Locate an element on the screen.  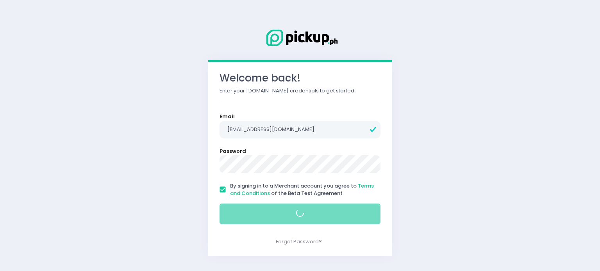
a: Forgot Password? is located at coordinates (299, 242).